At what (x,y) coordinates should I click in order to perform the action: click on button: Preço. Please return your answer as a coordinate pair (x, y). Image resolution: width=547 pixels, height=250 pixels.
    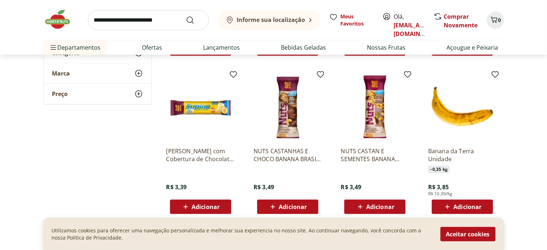
    Looking at the image, I should click on (98, 94).